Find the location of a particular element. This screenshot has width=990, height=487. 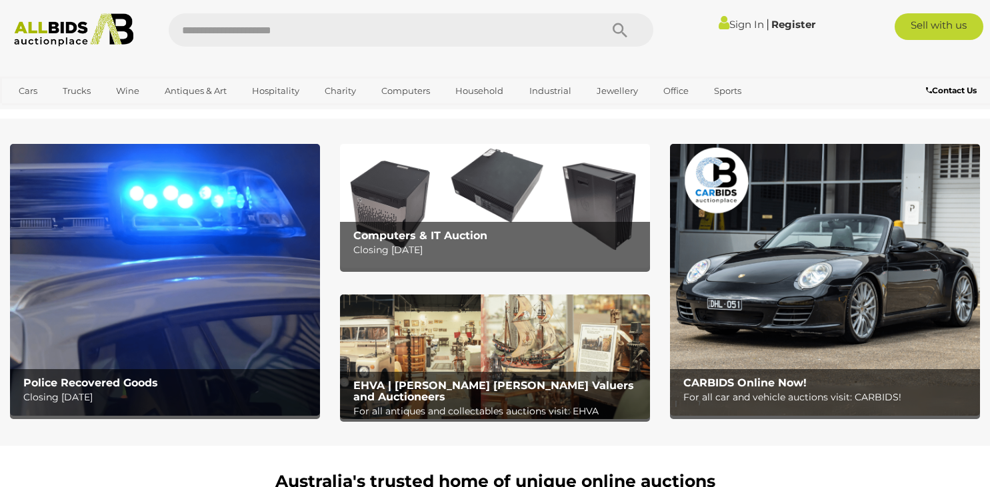

p: For all antiques and collectables auctions visit: EHVA is located at coordinates (498, 411).